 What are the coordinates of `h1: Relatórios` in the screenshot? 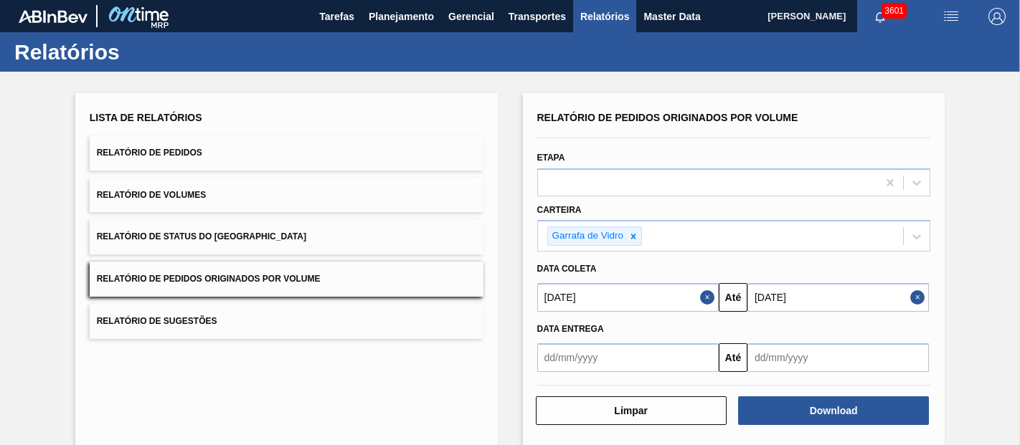 It's located at (141, 52).